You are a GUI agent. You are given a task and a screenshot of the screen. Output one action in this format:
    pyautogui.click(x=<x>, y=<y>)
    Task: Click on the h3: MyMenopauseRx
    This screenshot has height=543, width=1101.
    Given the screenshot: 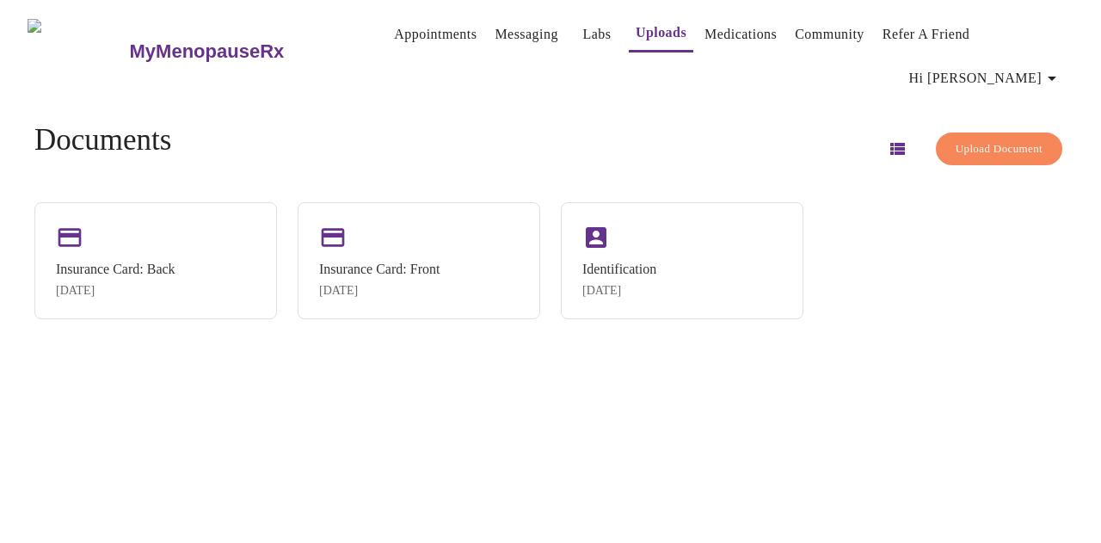 What is the action you would take?
    pyautogui.click(x=207, y=52)
    